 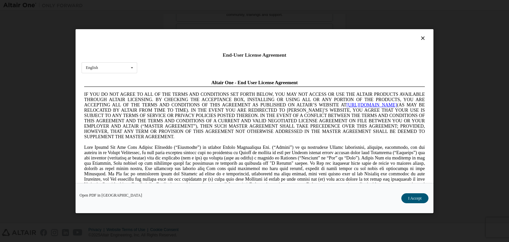 I want to click on span: IF YOU DO NOT AGREE TO ALL OF THE TERMS AND CONDITIONS SET FORTH BELOW, YOU MAY NOT ACCESS OR USE..., so click(x=173, y=38).